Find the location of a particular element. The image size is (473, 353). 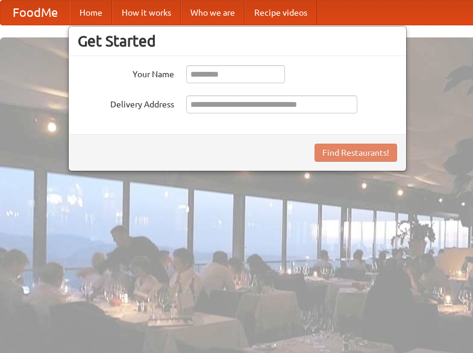

button: Find Restaurants! is located at coordinates (356, 153).